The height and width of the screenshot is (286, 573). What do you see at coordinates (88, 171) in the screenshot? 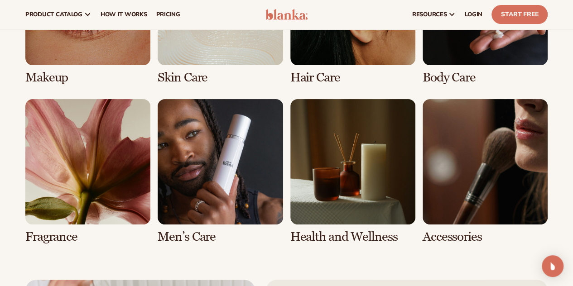
I see `div: 5 / 8` at bounding box center [88, 171].